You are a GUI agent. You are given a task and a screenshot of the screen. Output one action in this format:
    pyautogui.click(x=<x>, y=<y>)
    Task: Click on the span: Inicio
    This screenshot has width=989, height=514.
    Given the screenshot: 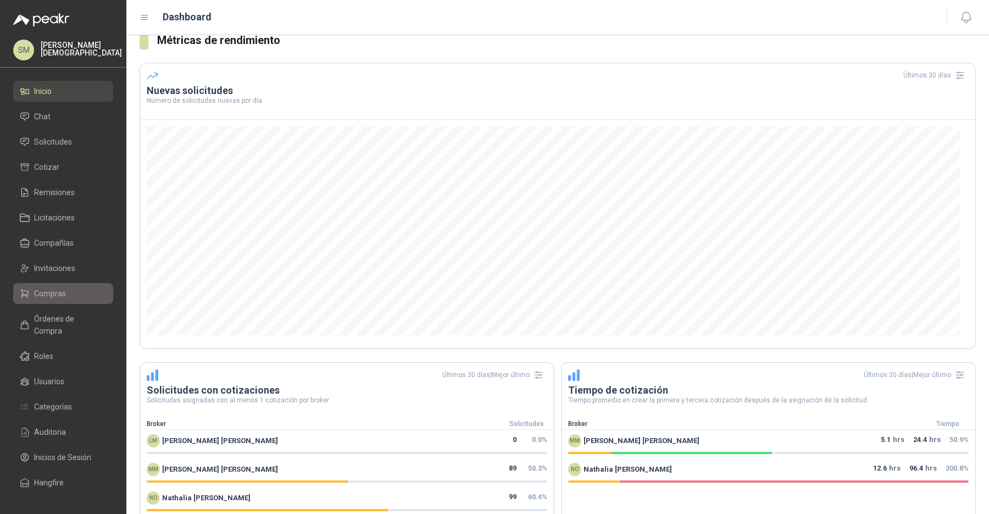 What is the action you would take?
    pyautogui.click(x=43, y=91)
    